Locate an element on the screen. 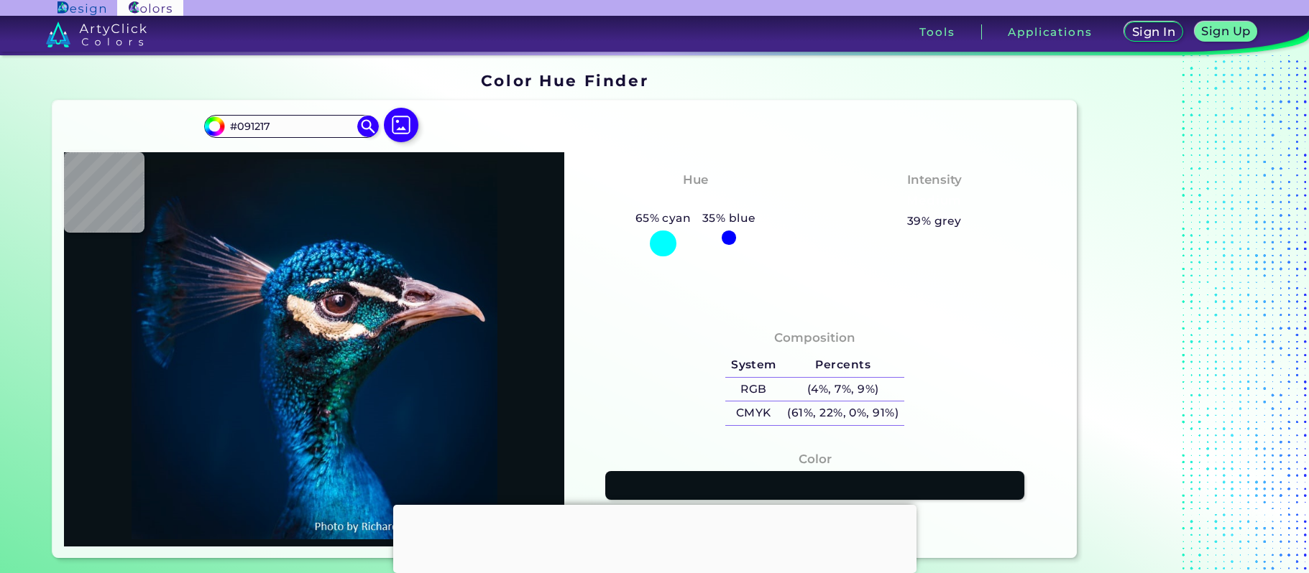 The image size is (1309, 573). h5: Percents is located at coordinates (843, 365).